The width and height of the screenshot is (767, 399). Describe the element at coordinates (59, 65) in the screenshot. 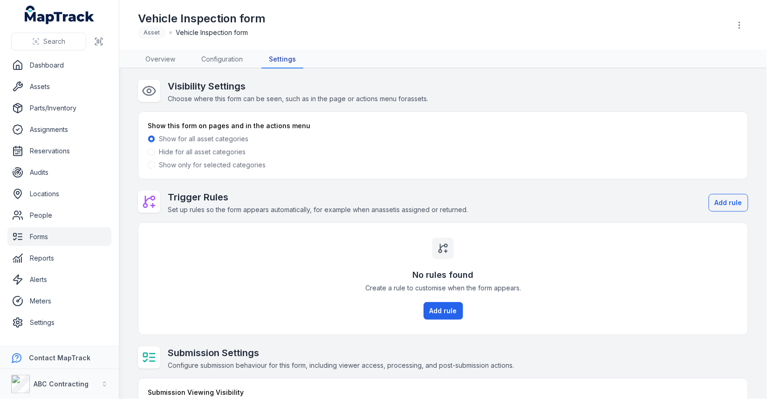

I see `a: Dashboard` at that location.